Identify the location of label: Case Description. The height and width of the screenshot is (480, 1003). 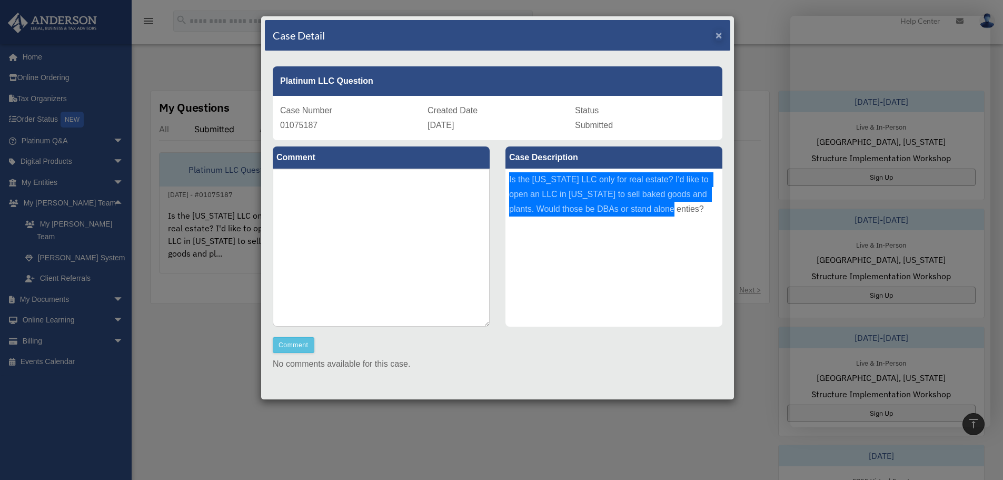
(614, 157).